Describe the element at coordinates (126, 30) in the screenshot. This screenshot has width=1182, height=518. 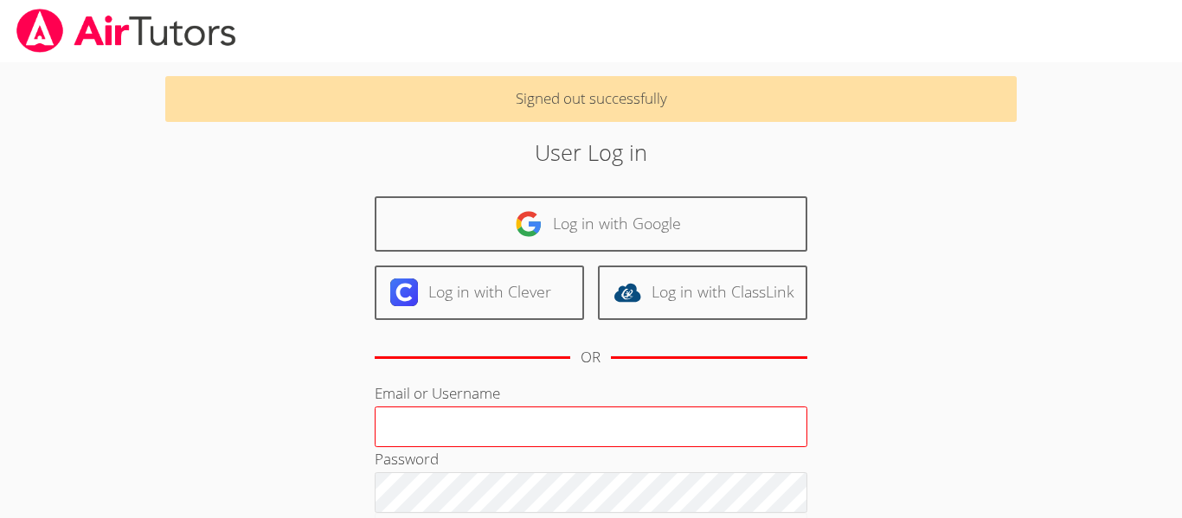
I see `img: airtutors_banner-c4298cdbf04f3fff15de1276eac7730deb9818008684d7c2e4769d2f7ddbe033.png` at that location.